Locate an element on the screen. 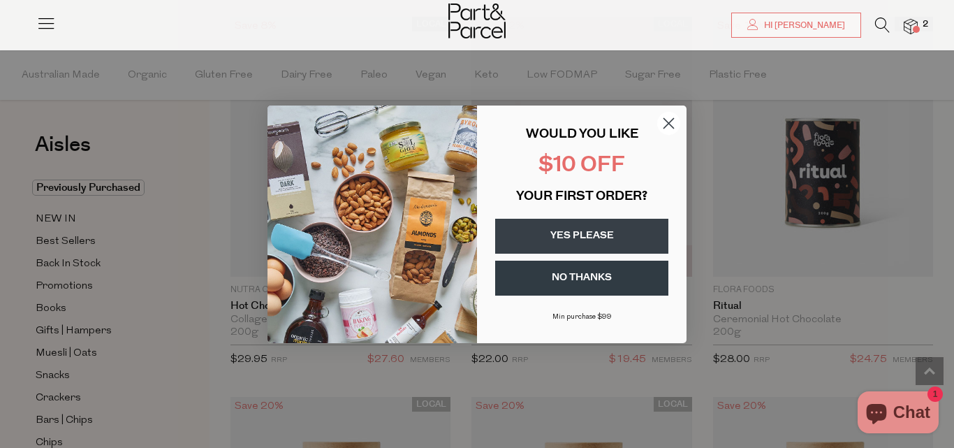 Image resolution: width=954 pixels, height=448 pixels. span: 2 is located at coordinates (926, 24).